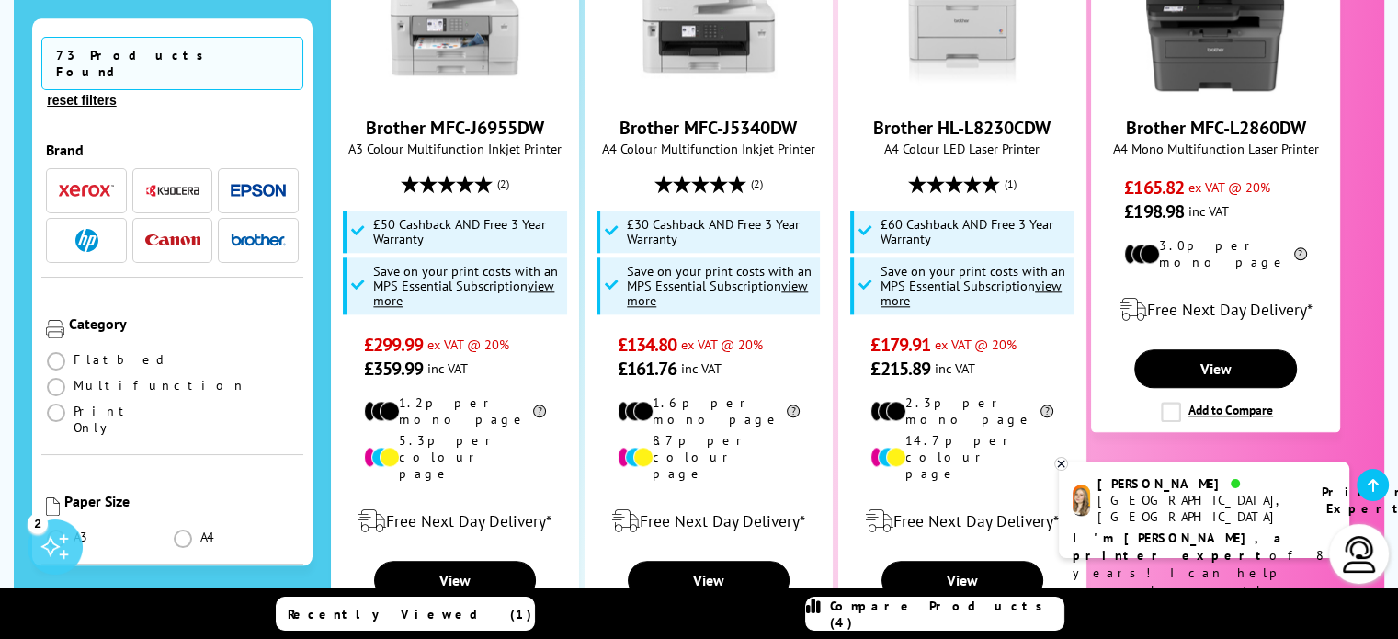 The height and width of the screenshot is (639, 1398). I want to click on span: £134.80, so click(647, 345).